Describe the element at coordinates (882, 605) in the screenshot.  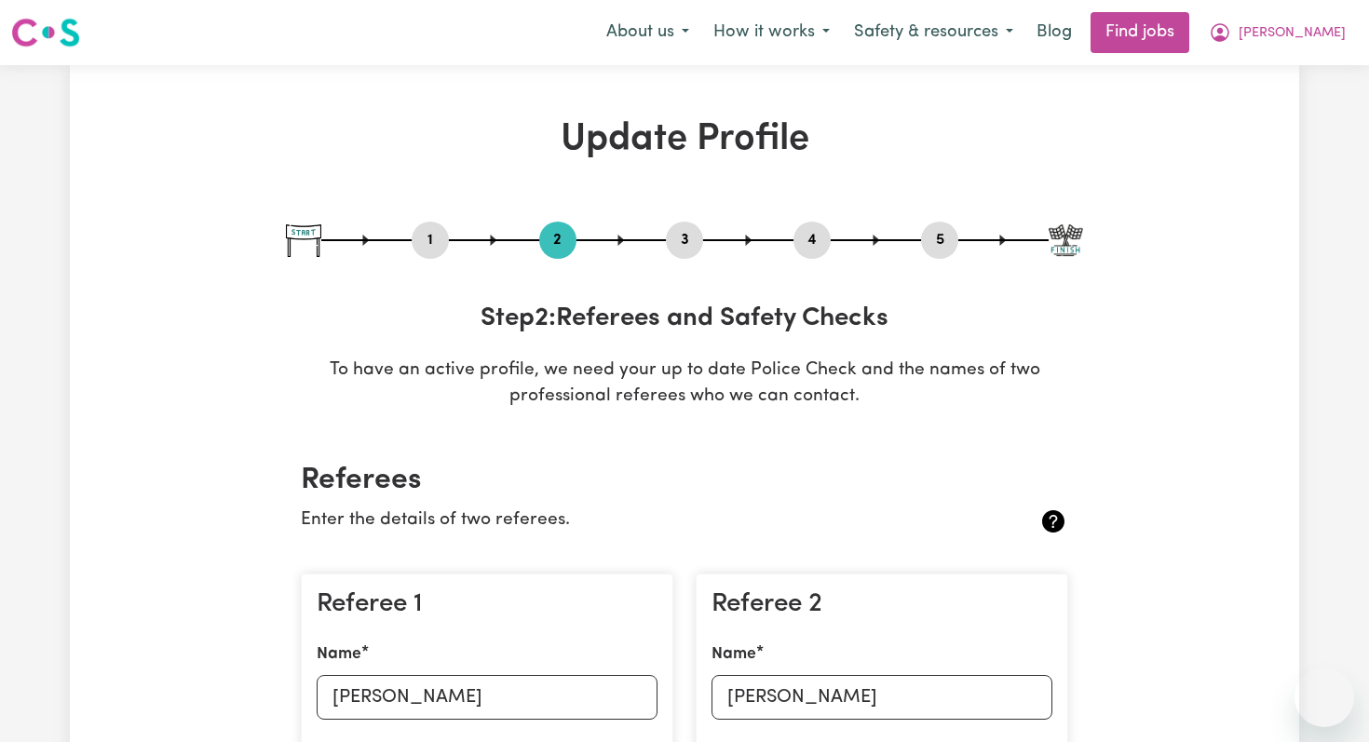
I see `h3: Referee 2` at that location.